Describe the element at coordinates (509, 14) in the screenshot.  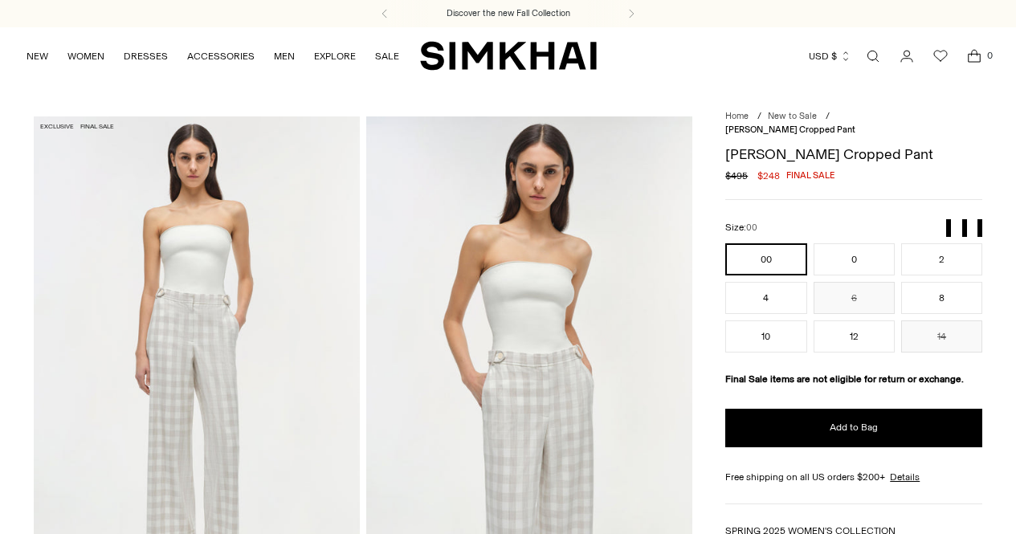
I see `h3: Discover the new Fall Collection` at that location.